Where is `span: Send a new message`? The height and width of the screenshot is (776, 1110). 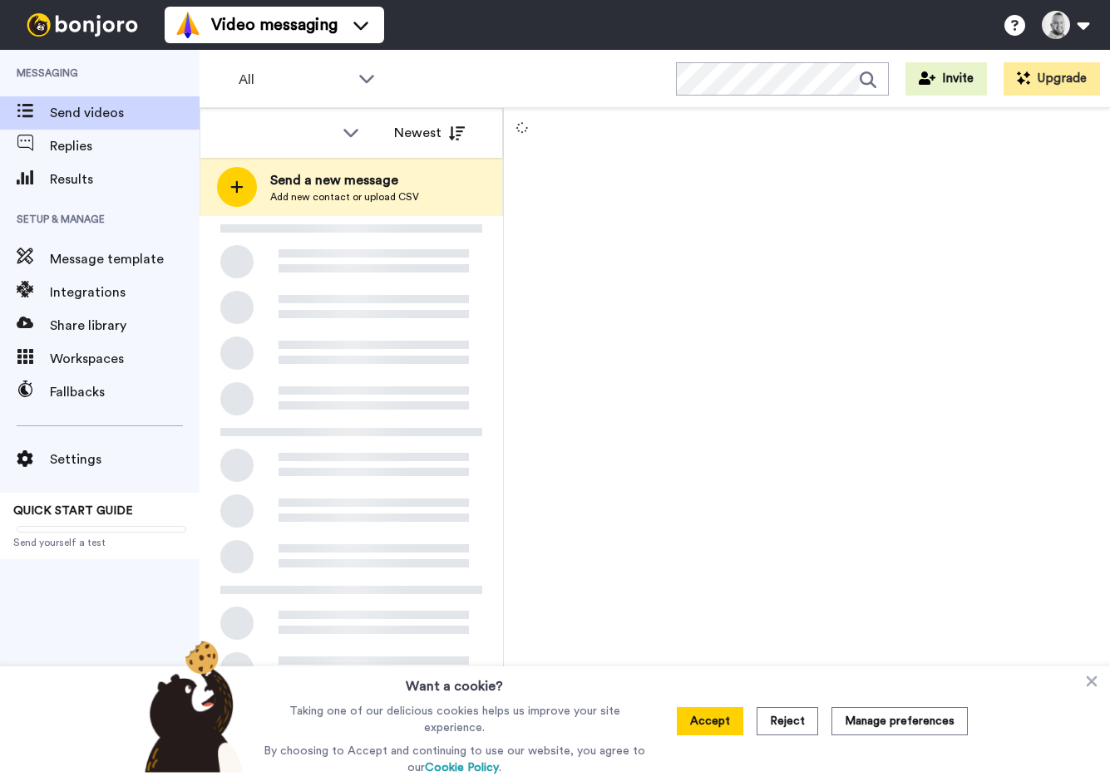
span: Send a new message is located at coordinates (344, 180).